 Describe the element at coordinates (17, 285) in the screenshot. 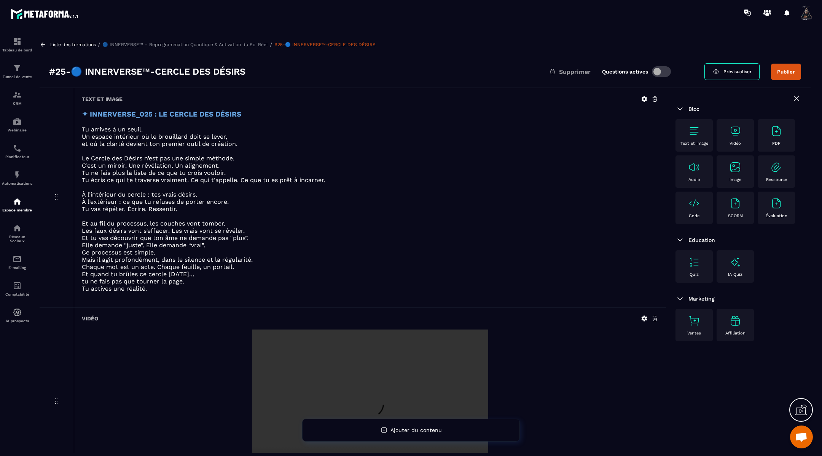

I see `img: accountant` at that location.